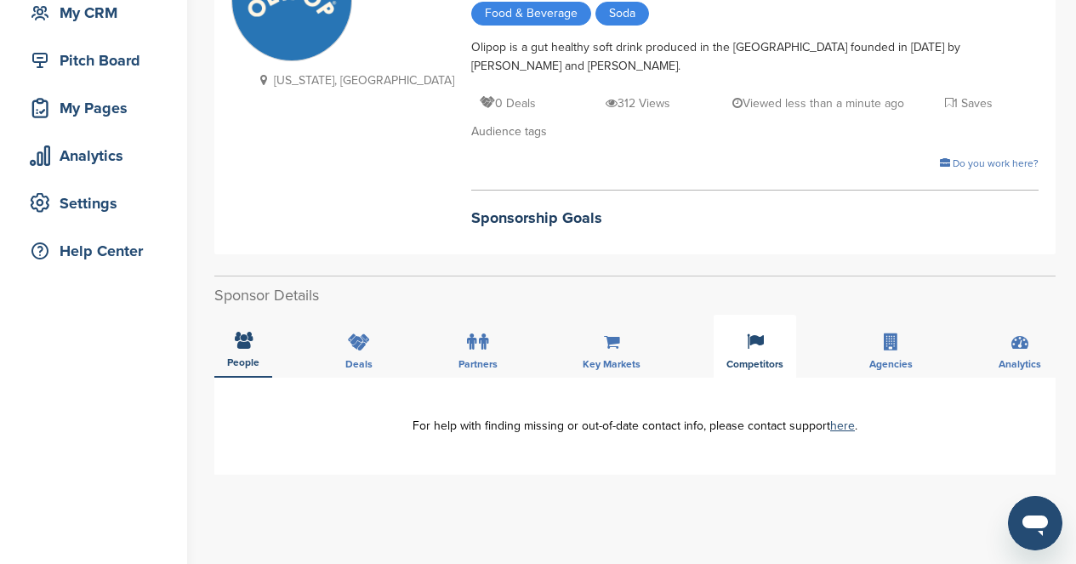  What do you see at coordinates (755, 364) in the screenshot?
I see `span: Competitors` at bounding box center [755, 364].